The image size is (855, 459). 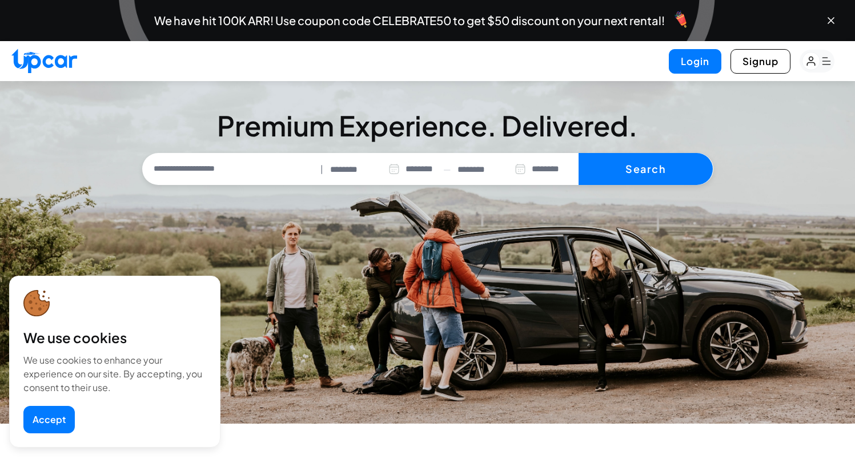 I want to click on div: We use cookies, so click(x=115, y=337).